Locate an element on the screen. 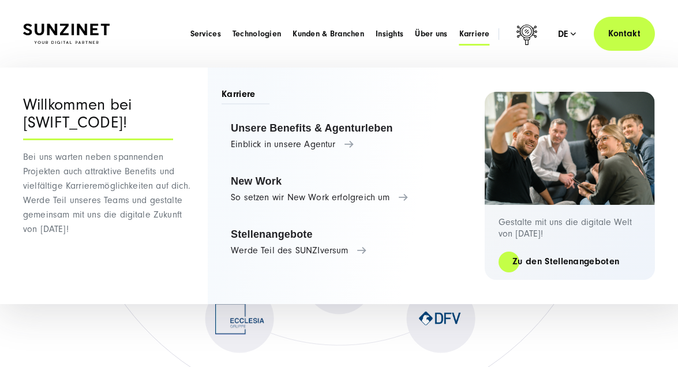 This screenshot has width=678, height=367. a: Kunden & Branchen is located at coordinates (328, 34).